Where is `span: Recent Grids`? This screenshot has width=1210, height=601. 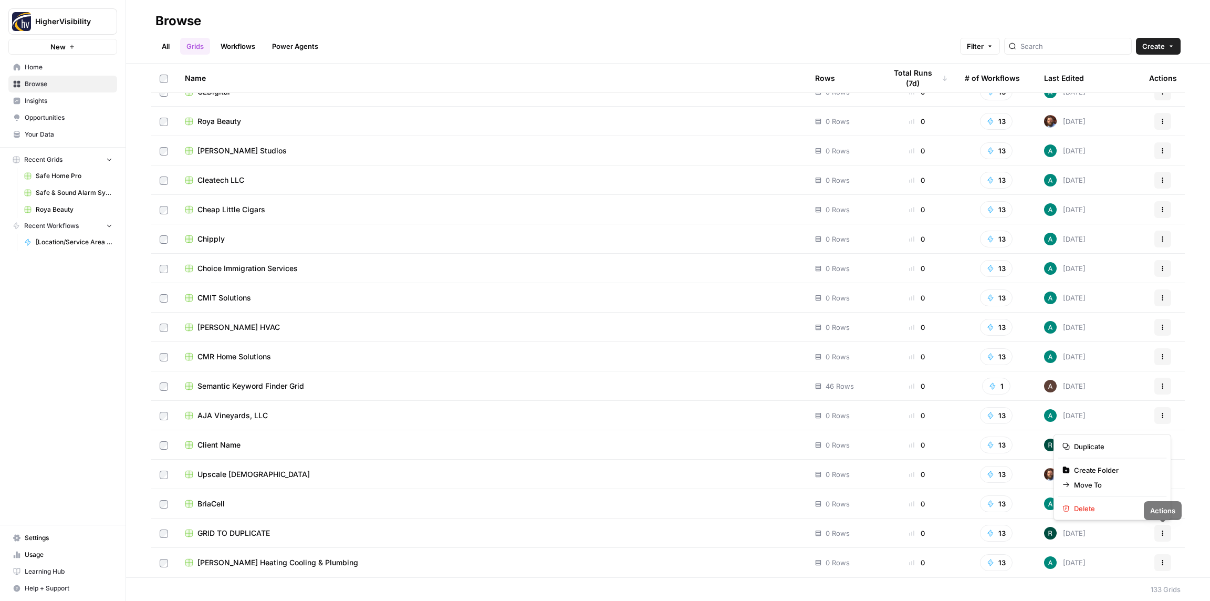 span: Recent Grids is located at coordinates (43, 160).